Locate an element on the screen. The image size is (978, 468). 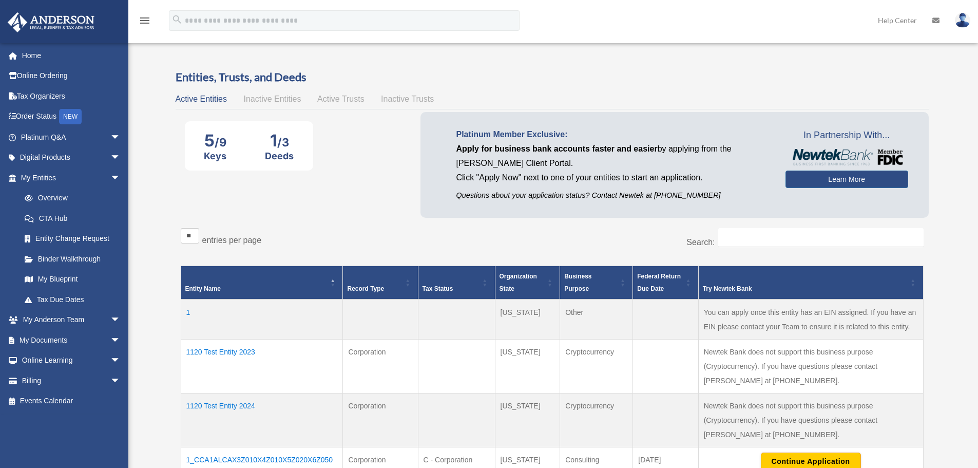
a: My Entitiesarrow_drop_down is located at coordinates (69, 178).